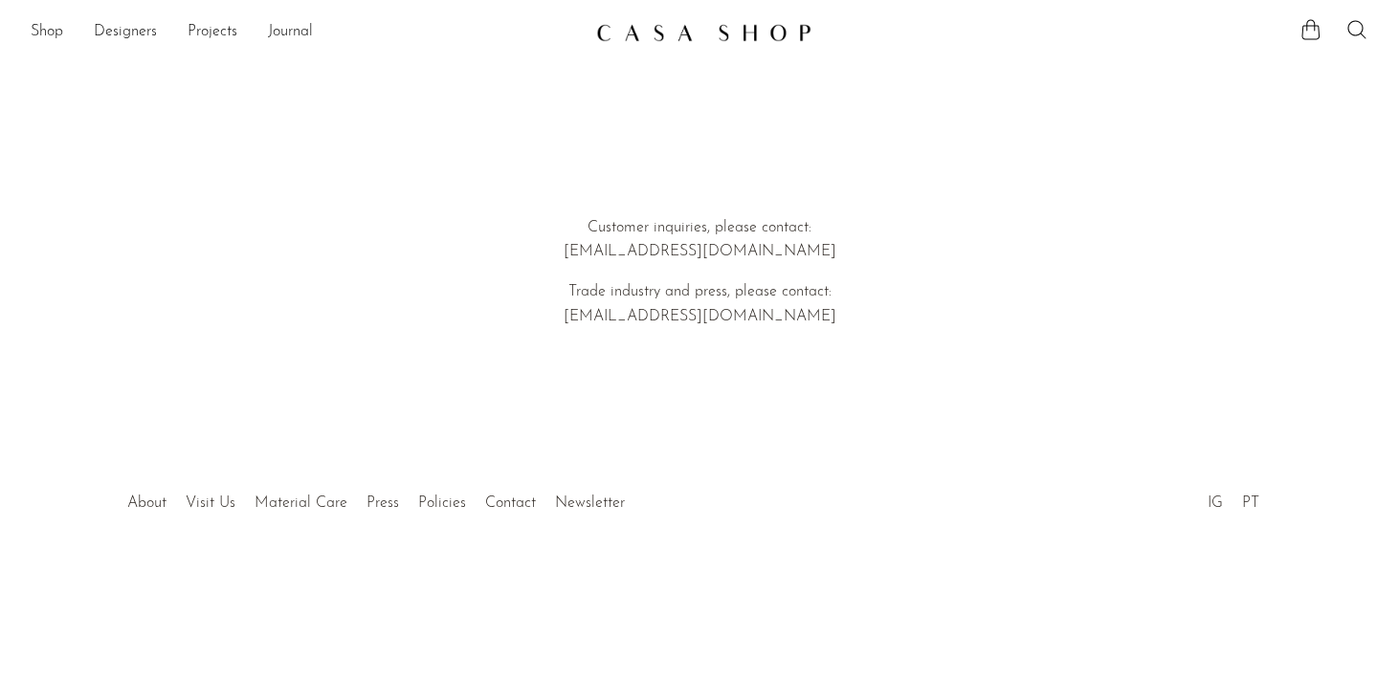 The height and width of the screenshot is (681, 1399). What do you see at coordinates (510, 503) in the screenshot?
I see `a: Contact` at bounding box center [510, 503].